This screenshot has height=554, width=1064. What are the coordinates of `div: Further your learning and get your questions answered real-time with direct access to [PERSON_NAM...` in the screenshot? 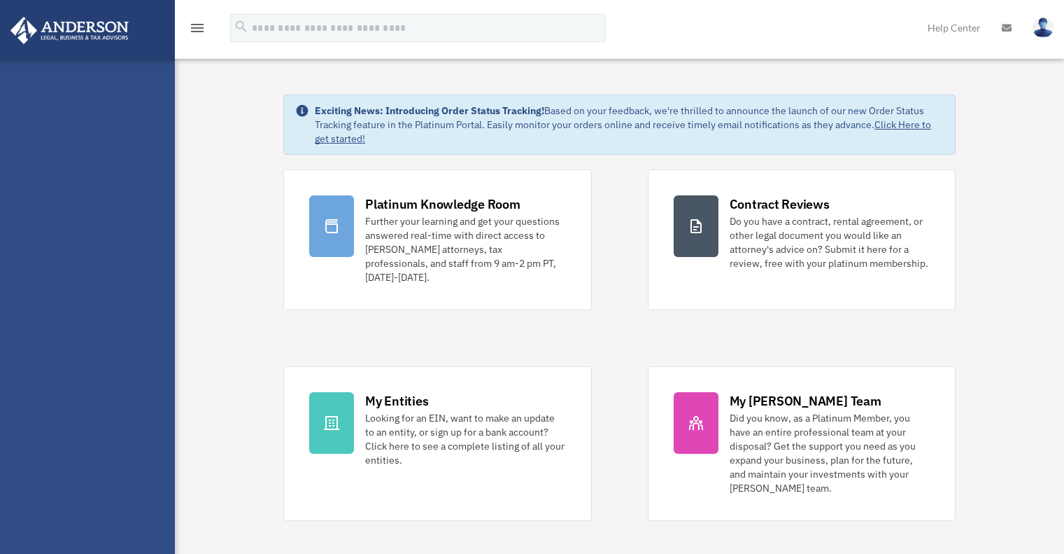 It's located at (465, 249).